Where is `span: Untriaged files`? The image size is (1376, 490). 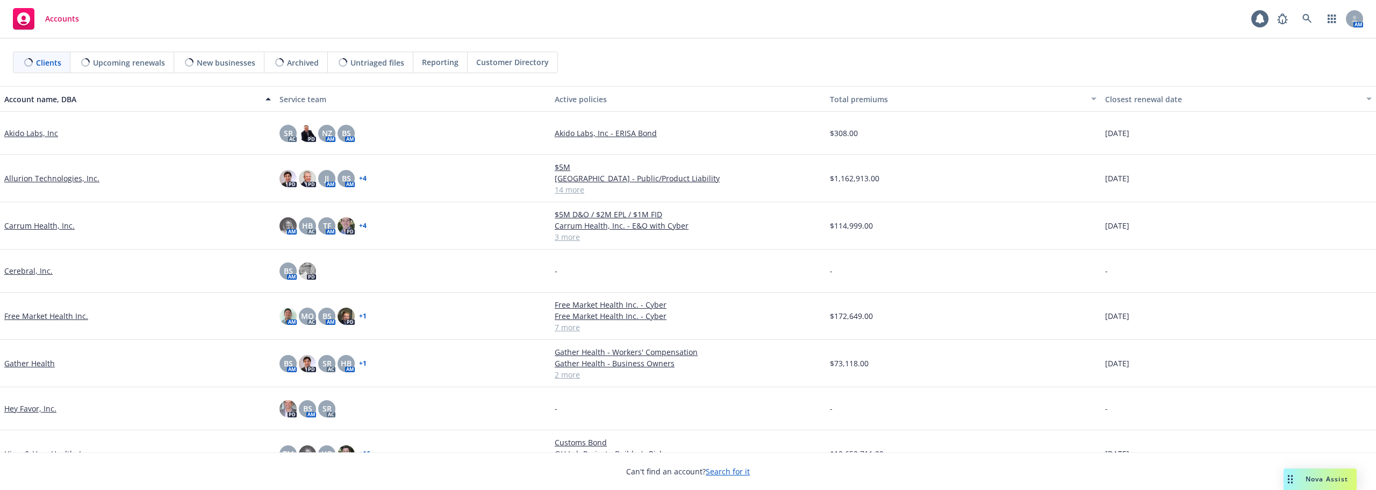
span: Untriaged files is located at coordinates (377, 62).